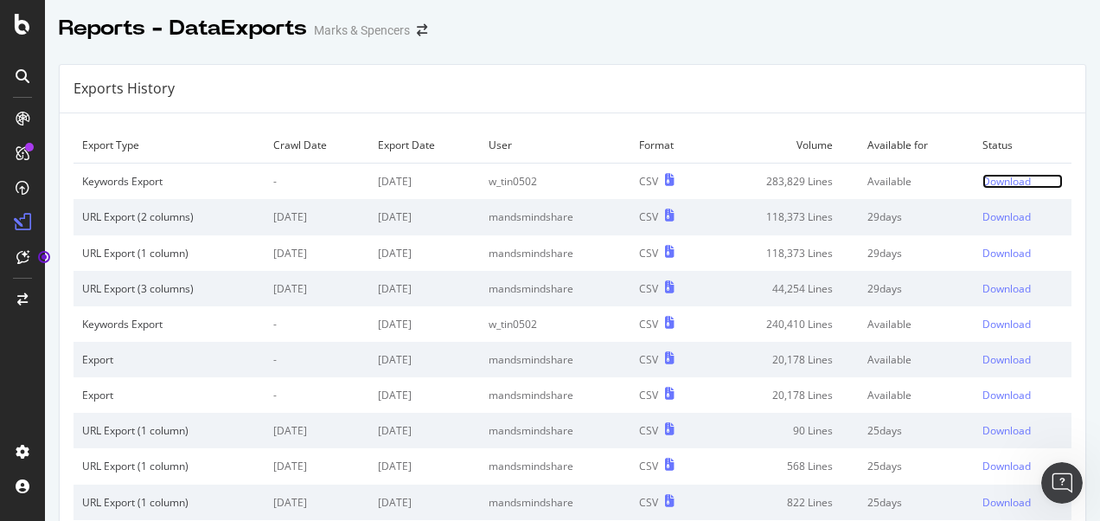 This screenshot has height=521, width=1100. What do you see at coordinates (424, 145) in the screenshot?
I see `td: Export Date` at bounding box center [424, 145].